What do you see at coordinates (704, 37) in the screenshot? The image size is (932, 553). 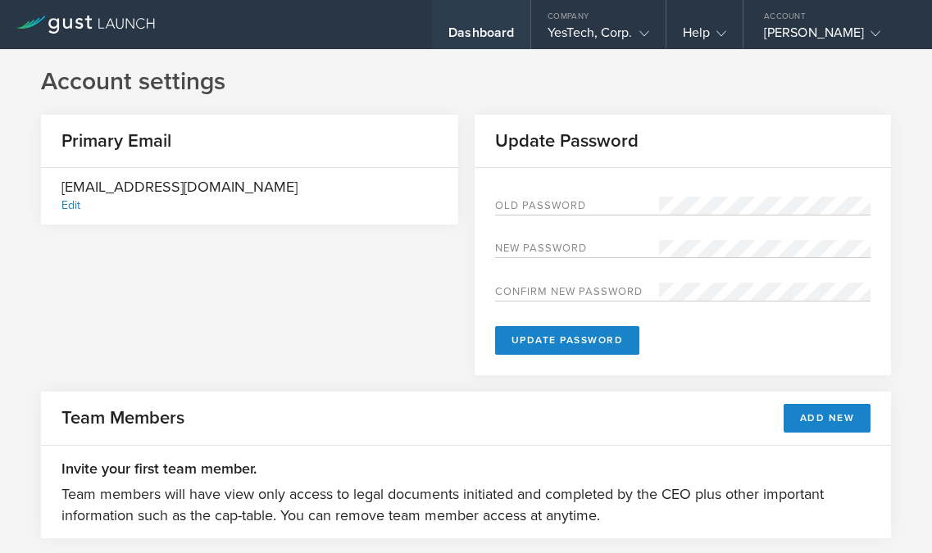 I see `div: Help` at bounding box center [704, 37].